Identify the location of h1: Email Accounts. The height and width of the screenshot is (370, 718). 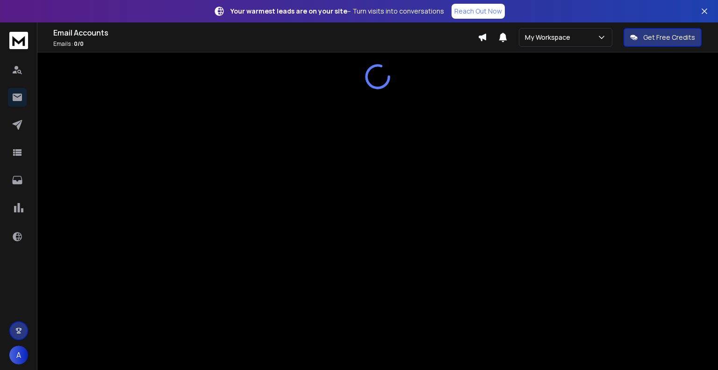
(266, 33).